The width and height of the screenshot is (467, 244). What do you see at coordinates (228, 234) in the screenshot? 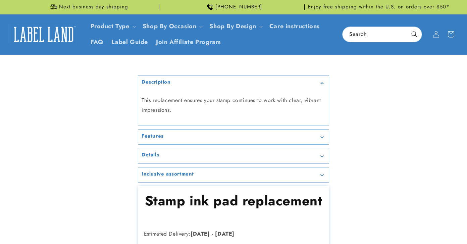
I see `p: Estimated Delivery:` at bounding box center [228, 234].